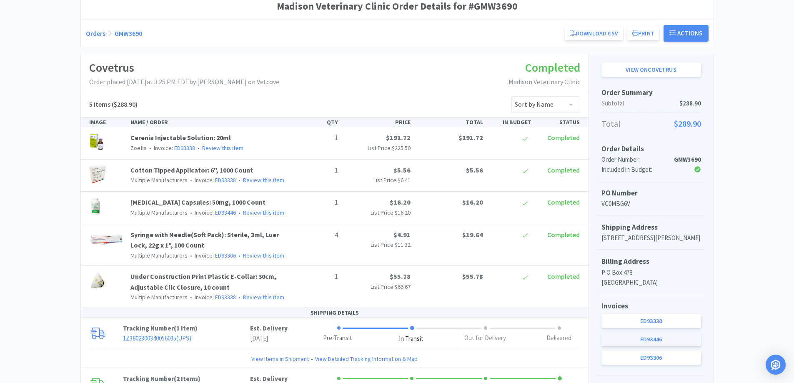 This screenshot has height=383, width=794. I want to click on span: $11.32, so click(402, 245).